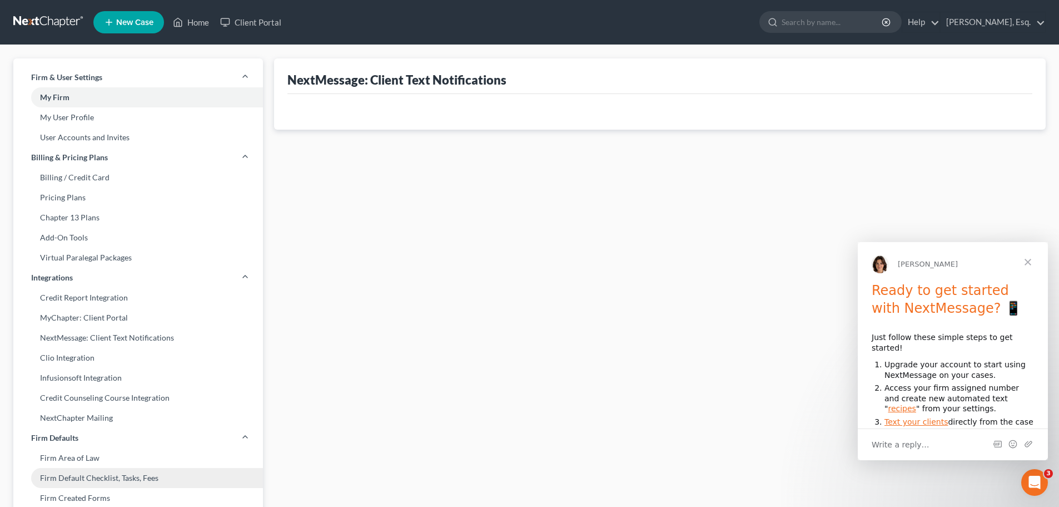  I want to click on a: Client Portal, so click(251, 22).